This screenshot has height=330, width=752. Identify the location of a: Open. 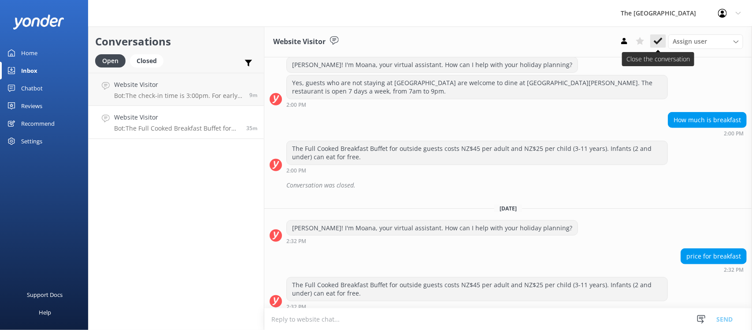
(112, 60).